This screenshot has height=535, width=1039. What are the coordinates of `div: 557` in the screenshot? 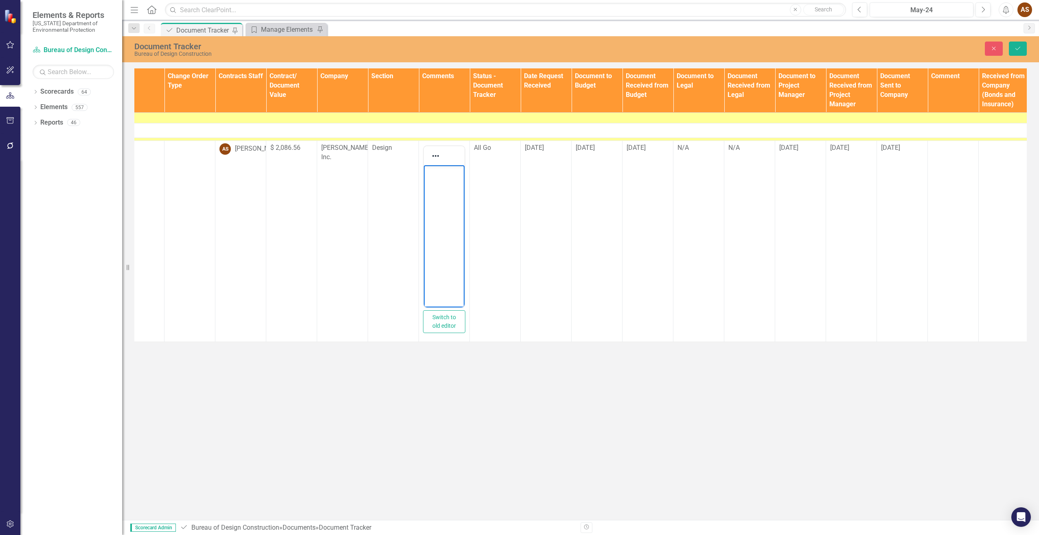 It's located at (79, 107).